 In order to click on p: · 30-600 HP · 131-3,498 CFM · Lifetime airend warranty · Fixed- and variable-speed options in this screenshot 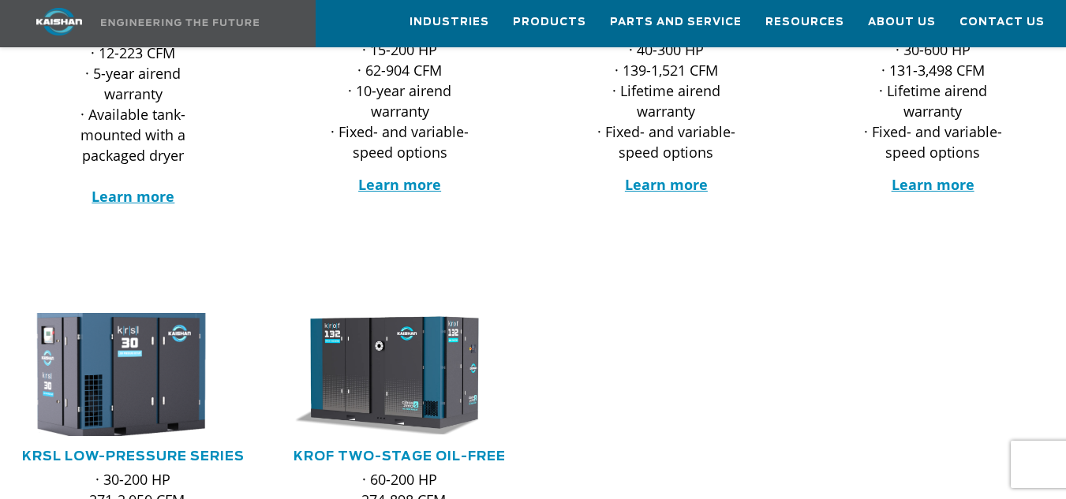, I will do `click(933, 101)`.